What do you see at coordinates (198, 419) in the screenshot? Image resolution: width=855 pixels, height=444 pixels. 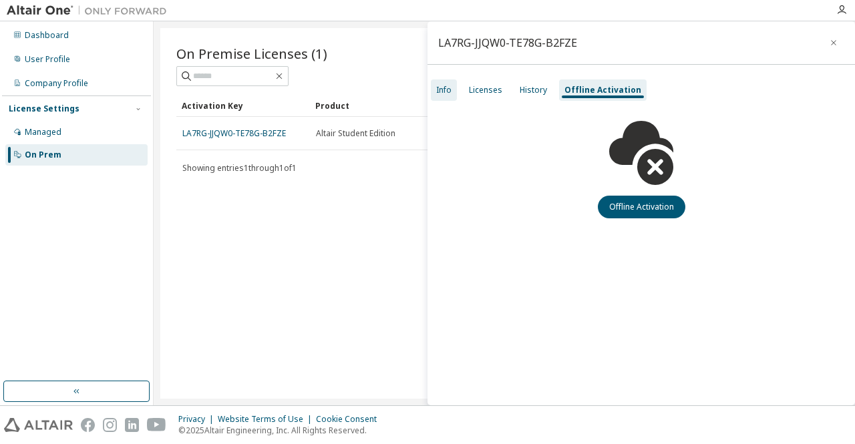 I see `div: Privacy` at bounding box center [198, 419].